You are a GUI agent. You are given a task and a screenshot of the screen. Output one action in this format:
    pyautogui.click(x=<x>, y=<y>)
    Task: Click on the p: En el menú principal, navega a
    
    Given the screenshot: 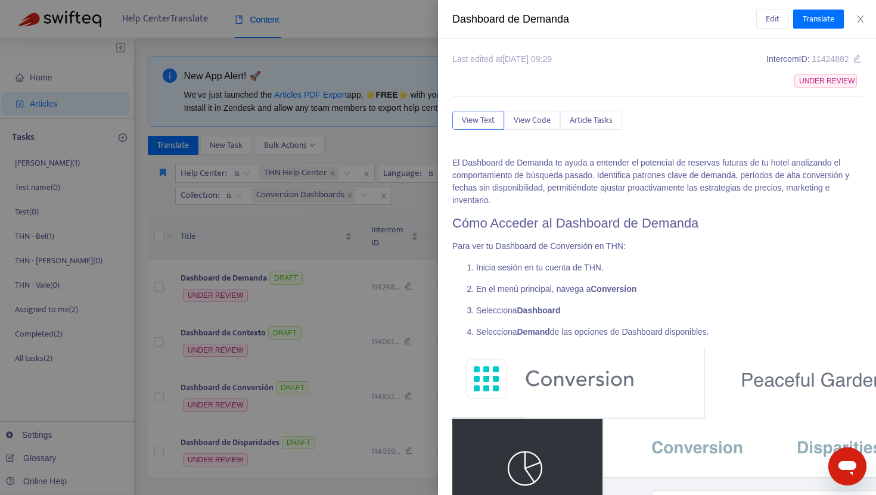 What is the action you would take?
    pyautogui.click(x=669, y=289)
    